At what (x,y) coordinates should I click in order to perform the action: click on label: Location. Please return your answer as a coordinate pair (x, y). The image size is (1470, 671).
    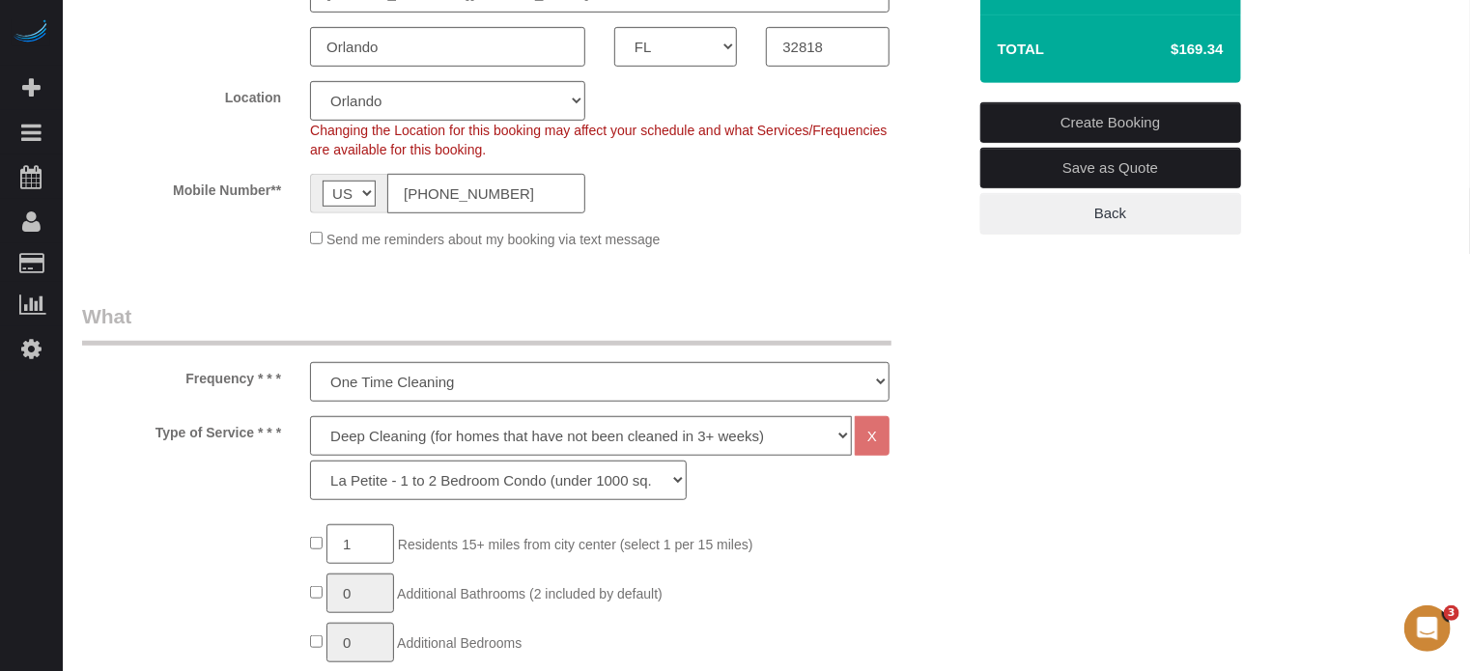
    Looking at the image, I should click on (182, 94).